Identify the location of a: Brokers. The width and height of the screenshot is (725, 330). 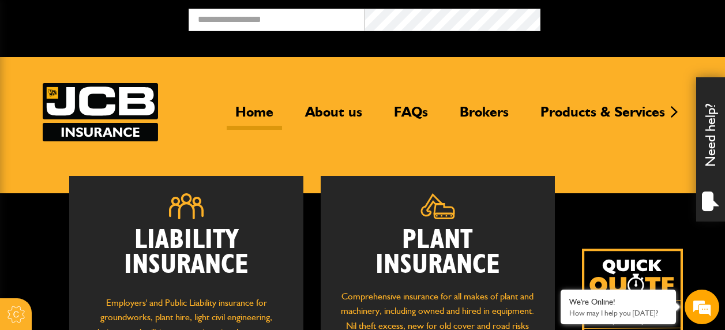
(484, 117).